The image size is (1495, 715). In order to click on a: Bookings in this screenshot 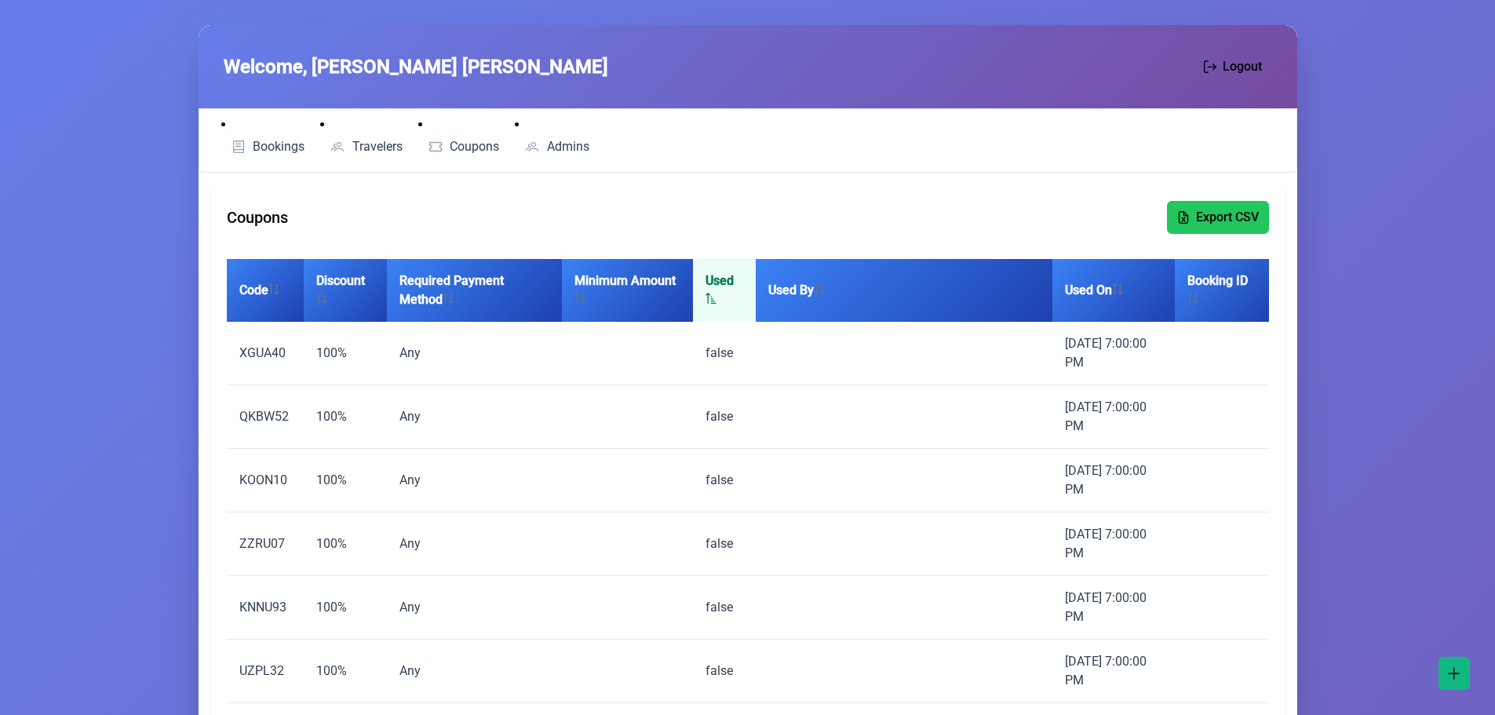, I will do `click(268, 147)`.